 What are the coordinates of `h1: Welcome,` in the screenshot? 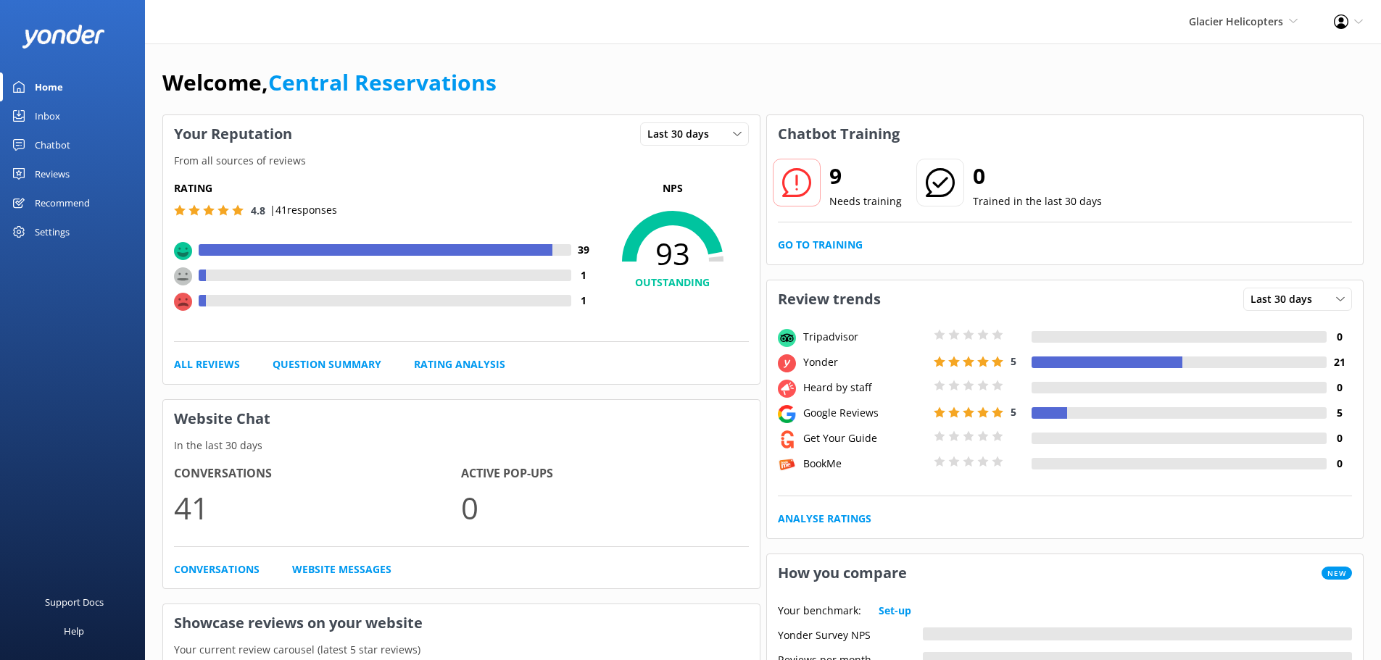 It's located at (329, 83).